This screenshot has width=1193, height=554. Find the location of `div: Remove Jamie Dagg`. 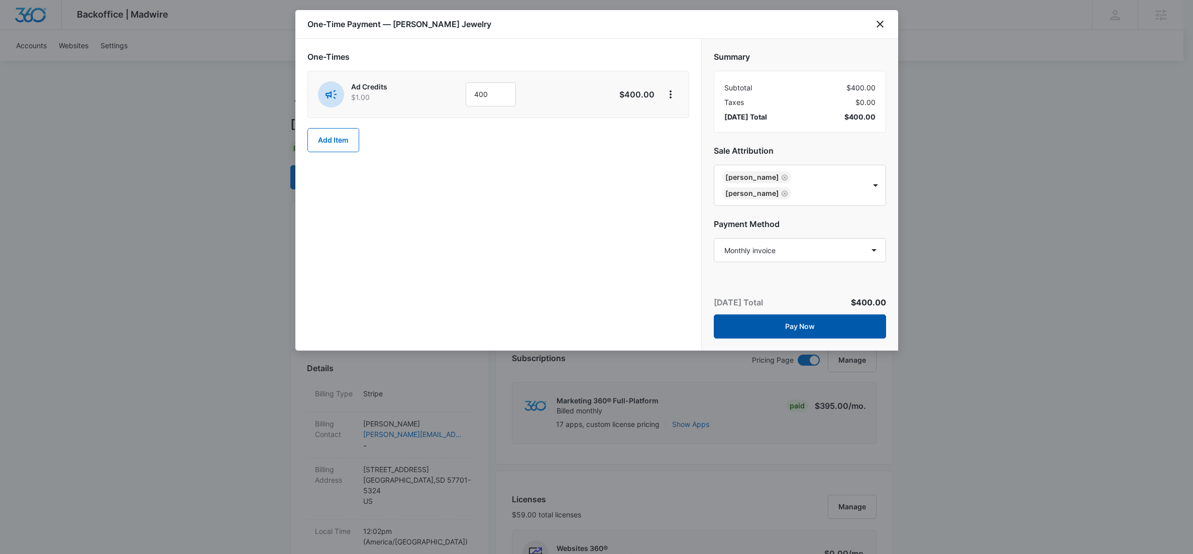

div: Remove Jamie Dagg is located at coordinates (784, 177).